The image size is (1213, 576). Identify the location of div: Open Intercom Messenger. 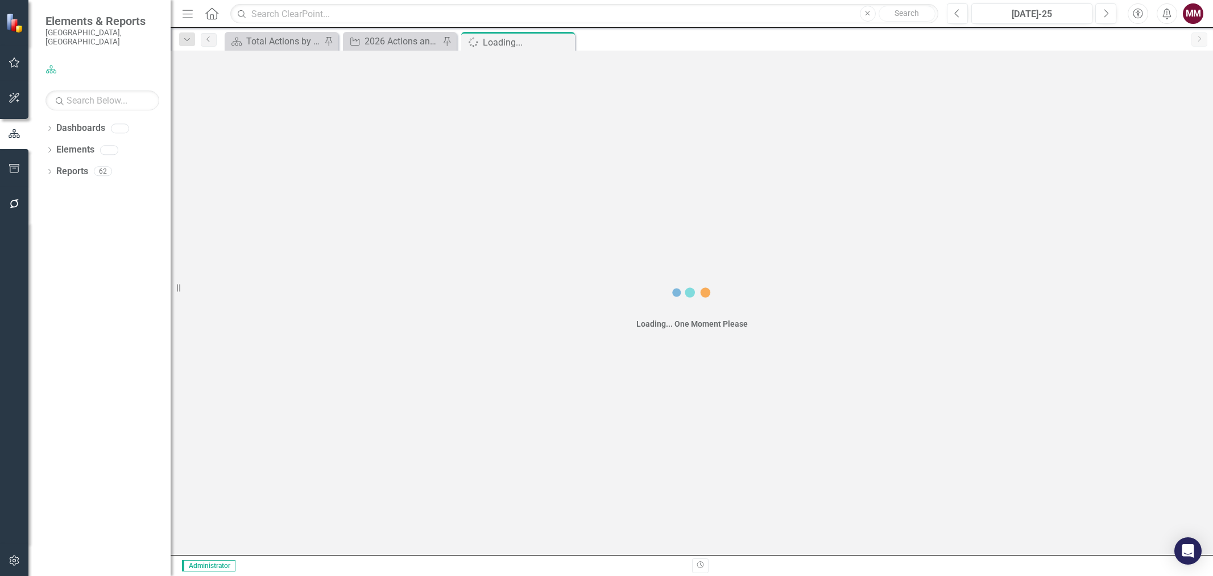
(1188, 551).